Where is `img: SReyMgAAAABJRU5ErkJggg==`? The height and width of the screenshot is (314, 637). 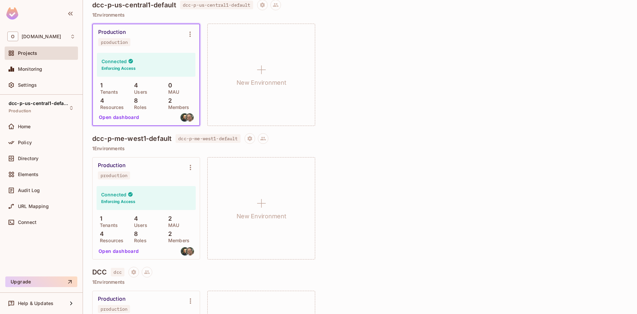
img: SReyMgAAAABJRU5ErkJggg== is located at coordinates (12, 13).